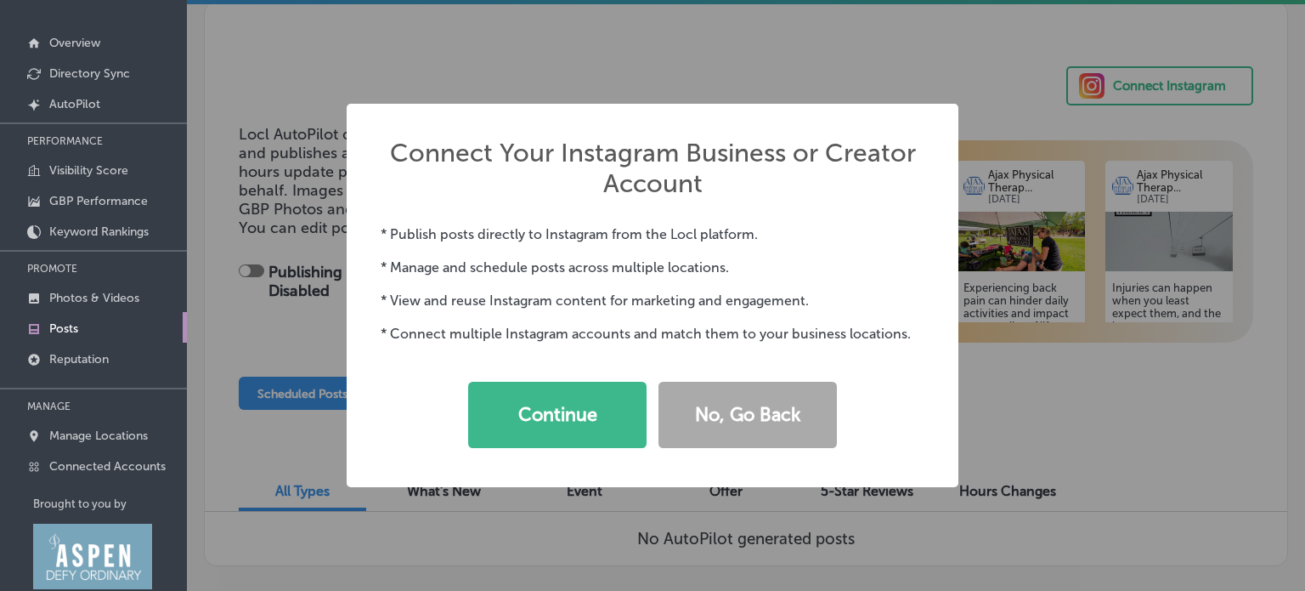  Describe the element at coordinates (653, 234) in the screenshot. I see `p: * Publish posts directly to Instagram from the Locl platform.` at that location.